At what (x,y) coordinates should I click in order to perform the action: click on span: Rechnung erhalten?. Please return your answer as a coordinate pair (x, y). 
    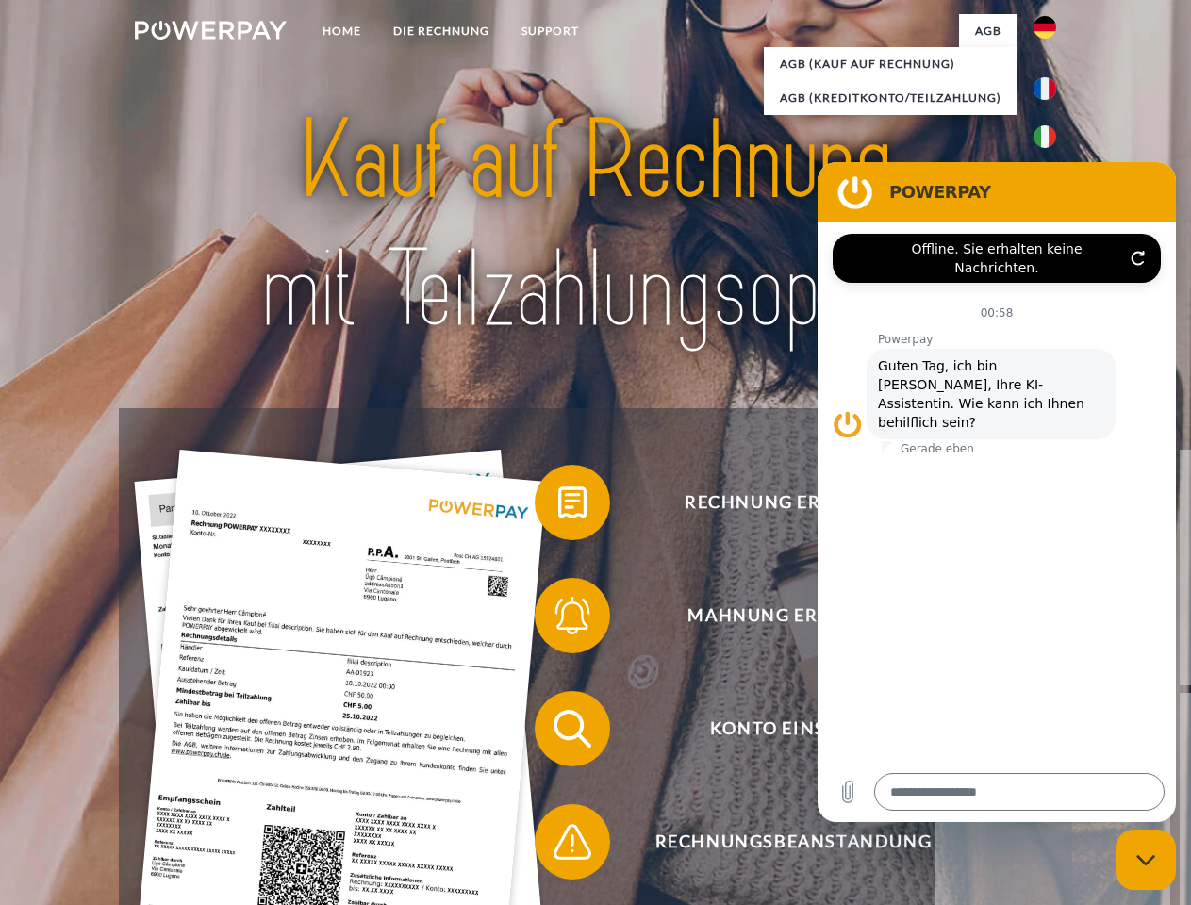
    Looking at the image, I should click on (793, 503).